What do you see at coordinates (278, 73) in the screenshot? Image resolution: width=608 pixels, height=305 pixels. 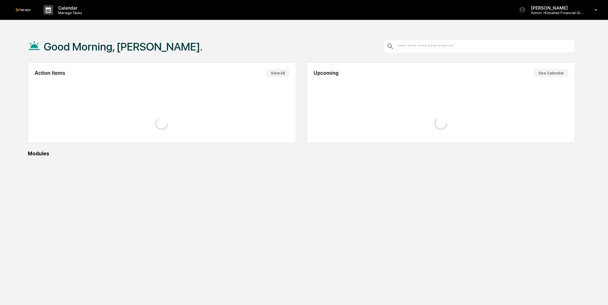 I see `button: View All` at bounding box center [278, 73].